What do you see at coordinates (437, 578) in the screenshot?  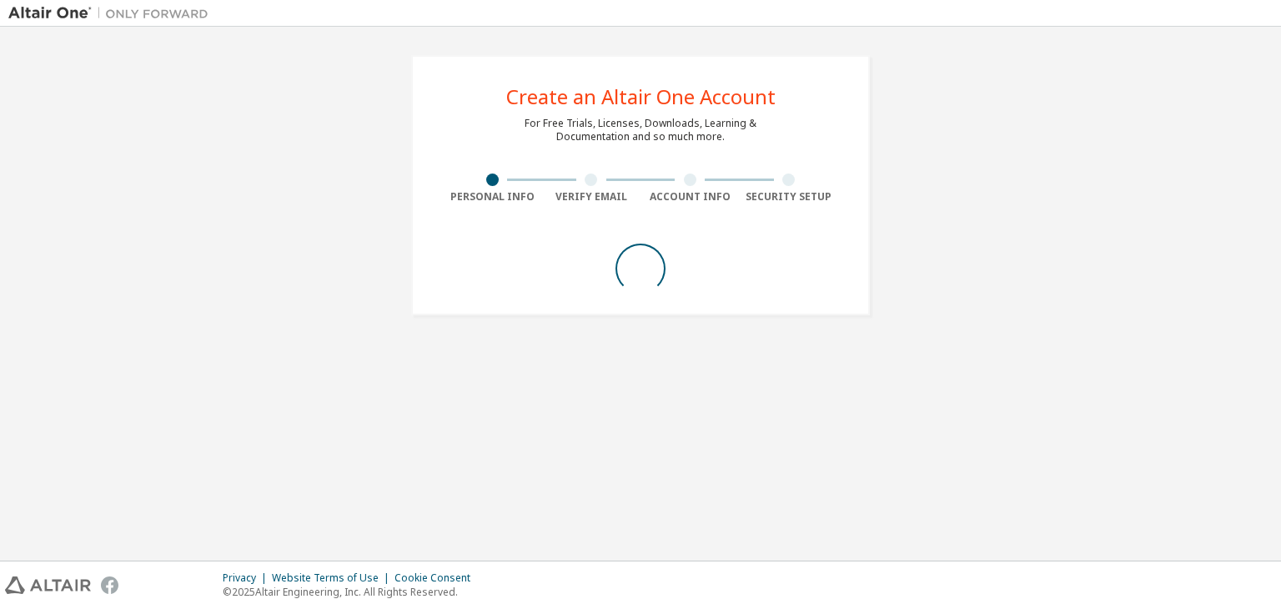 I see `div: Cookie Consent` at bounding box center [437, 578].